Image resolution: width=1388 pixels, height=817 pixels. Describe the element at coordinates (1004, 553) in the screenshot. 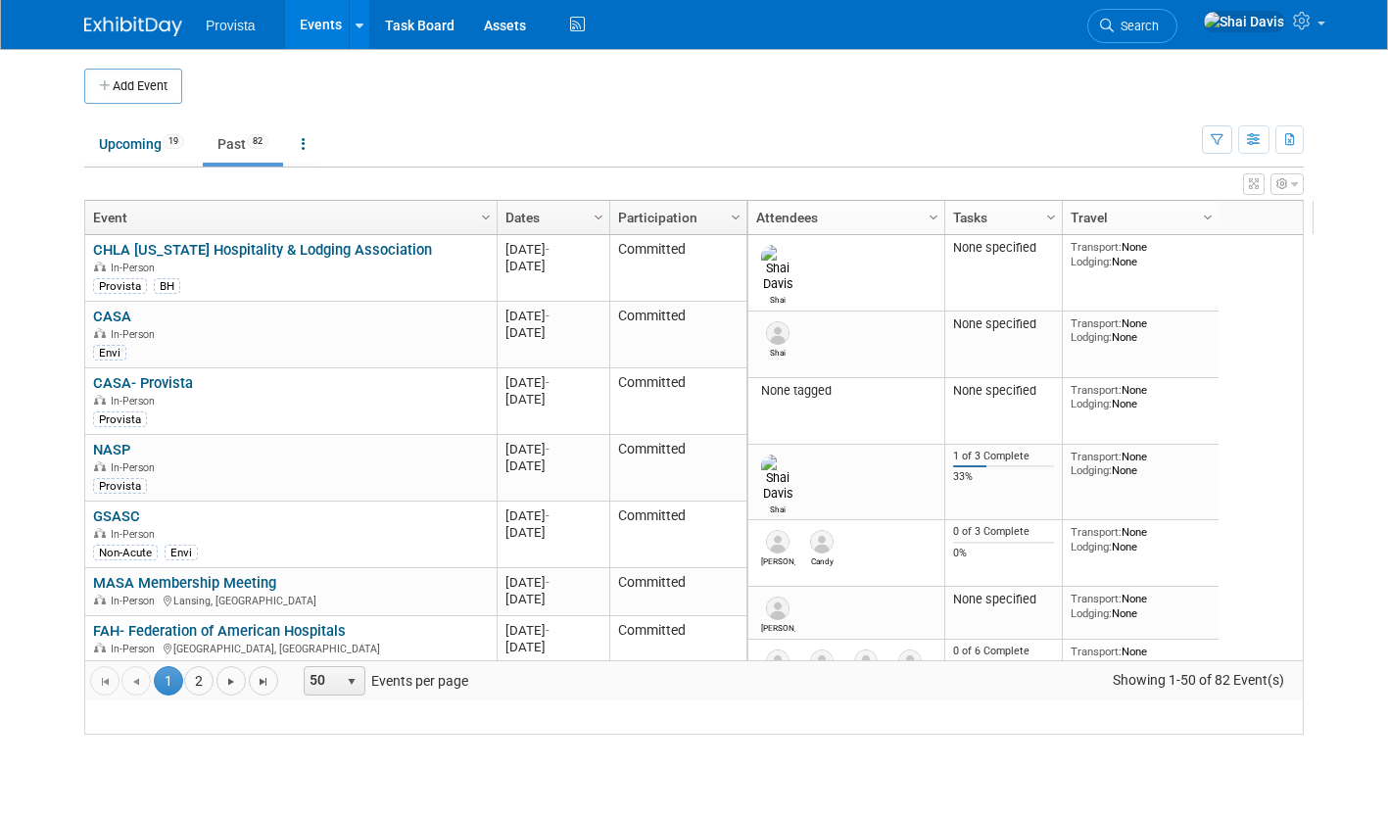

I see `div: 0%` at that location.